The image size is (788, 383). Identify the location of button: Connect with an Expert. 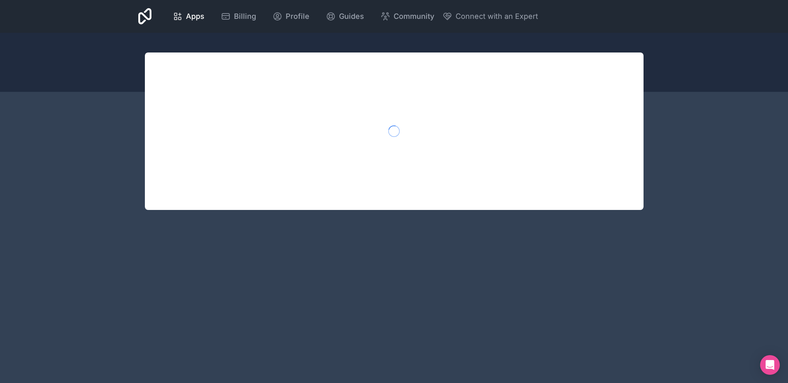
(490, 16).